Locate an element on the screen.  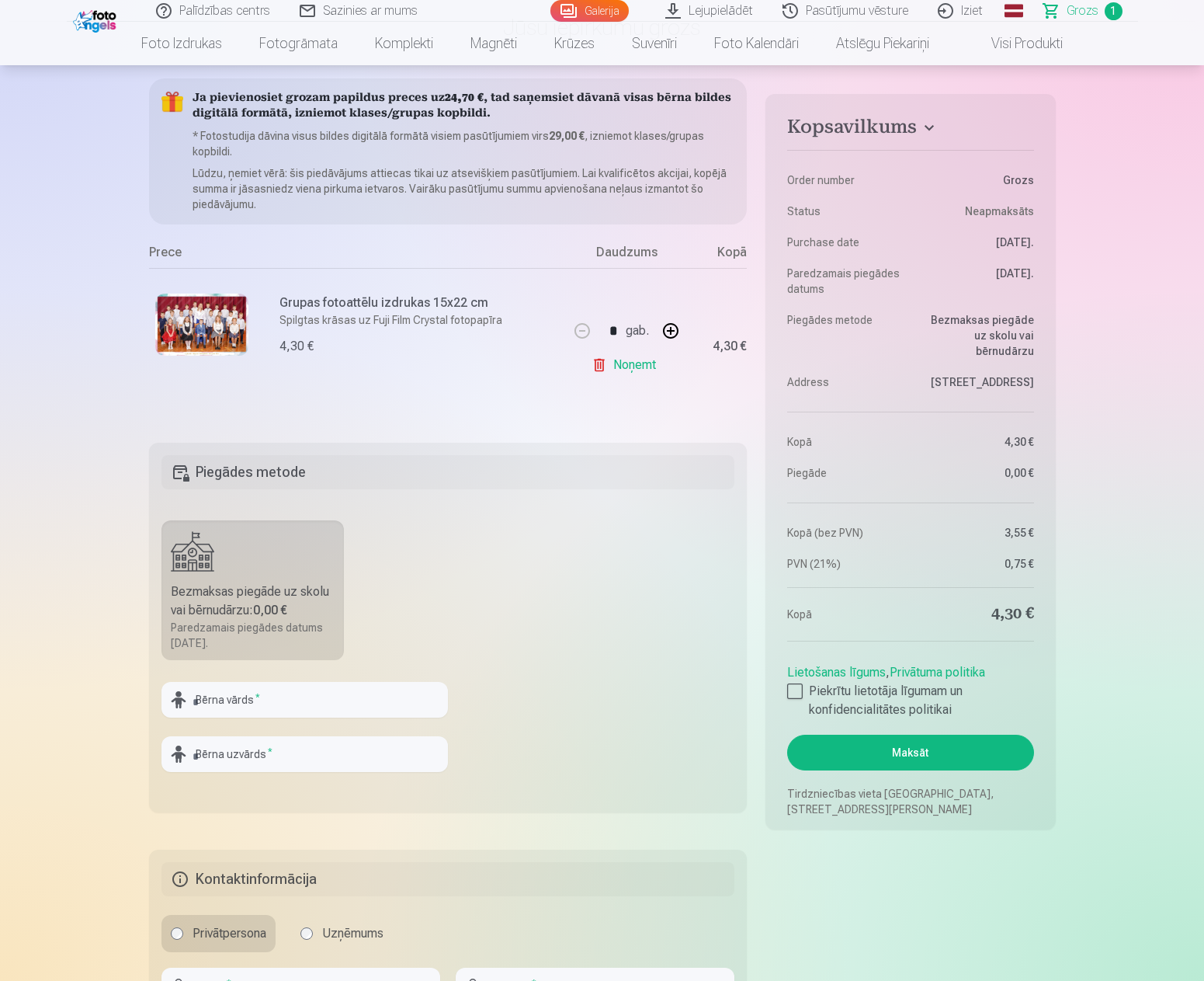
p: Lūdzu, ņemiet vērā: šis piedāvājums attiecas tikai uz atsevišķiem pasūtījumiem. Lai kvalificētos ... is located at coordinates (464, 189).